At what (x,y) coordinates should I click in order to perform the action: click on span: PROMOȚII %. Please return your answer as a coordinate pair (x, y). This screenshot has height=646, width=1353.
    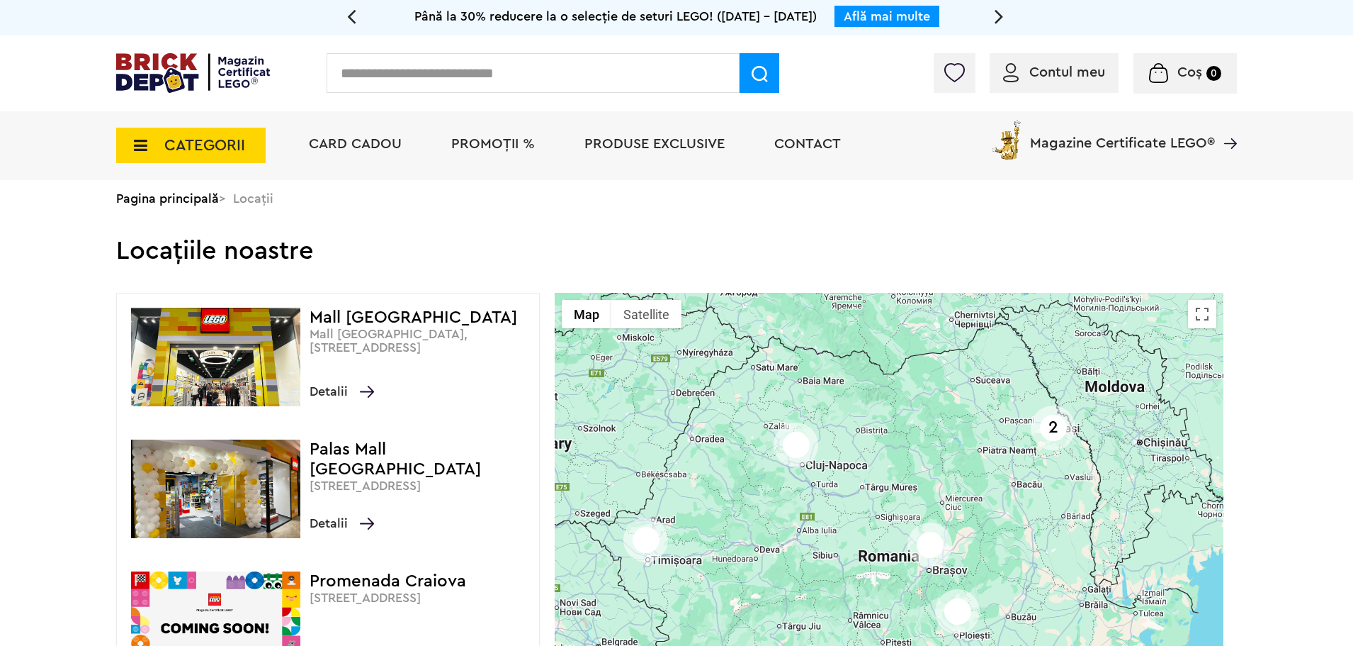
    Looking at the image, I should click on (493, 144).